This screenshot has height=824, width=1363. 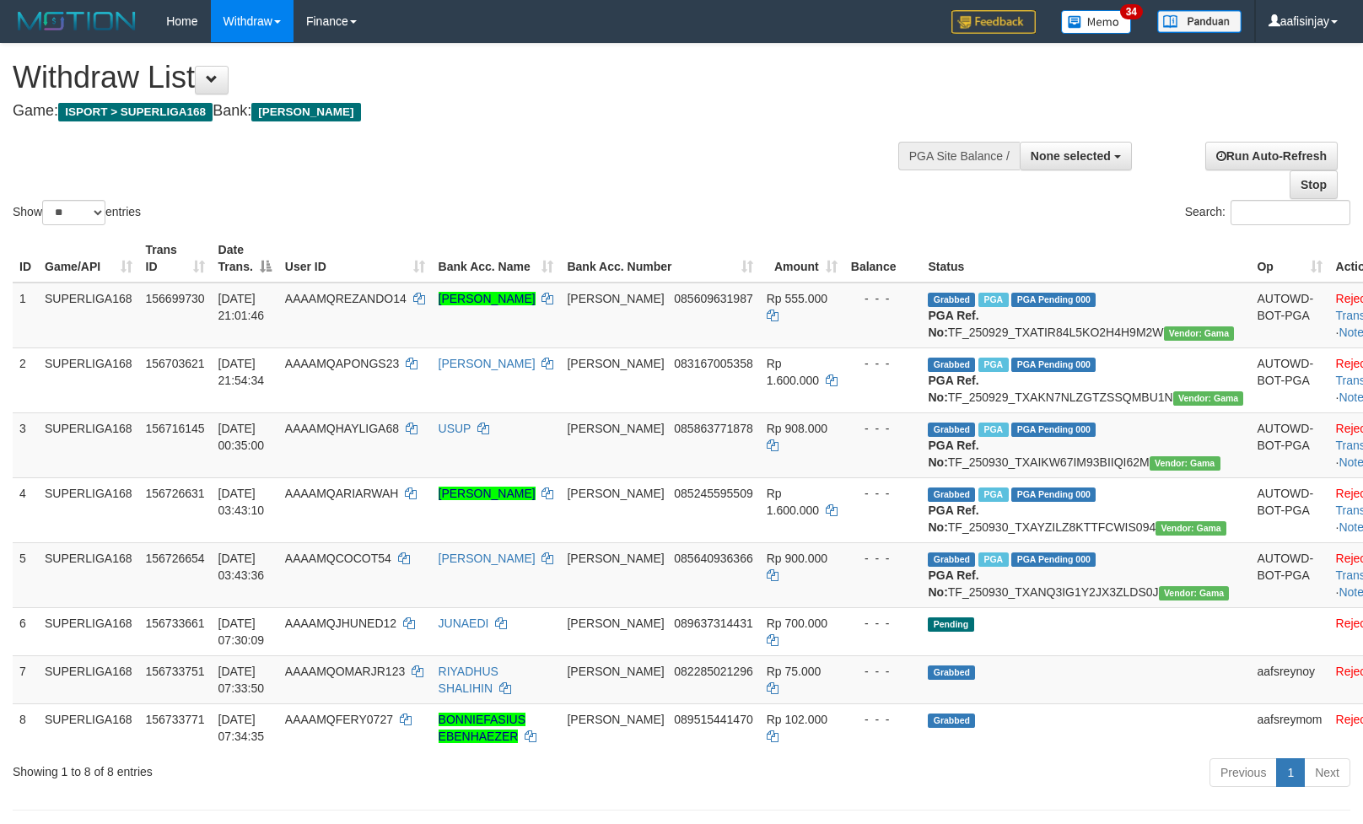 I want to click on span: Rp 908.000, so click(x=797, y=429).